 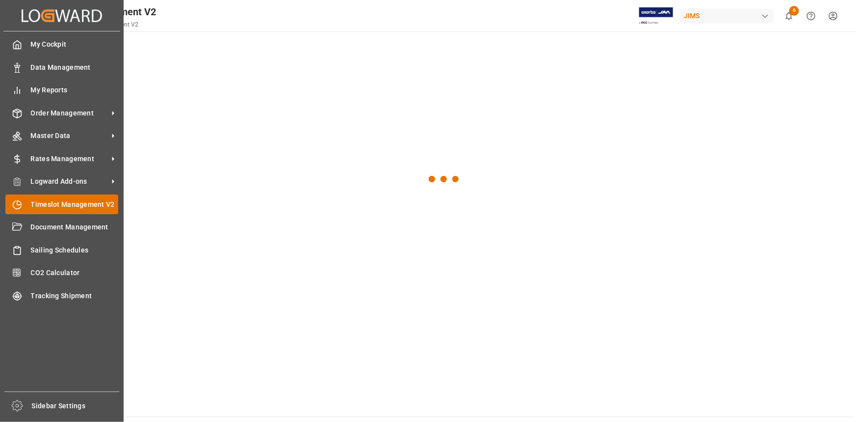 What do you see at coordinates (75, 44) in the screenshot?
I see `span: My Cockpit` at bounding box center [75, 44].